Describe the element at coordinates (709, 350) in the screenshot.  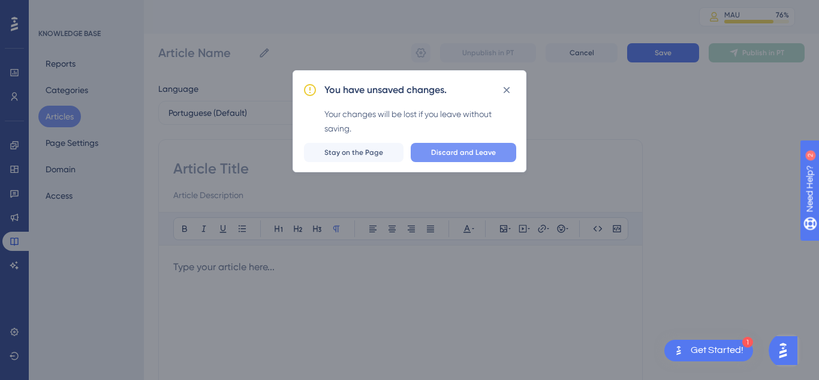
I see `div: Open Get Started! checklist, remaining modules: 1` at that location.